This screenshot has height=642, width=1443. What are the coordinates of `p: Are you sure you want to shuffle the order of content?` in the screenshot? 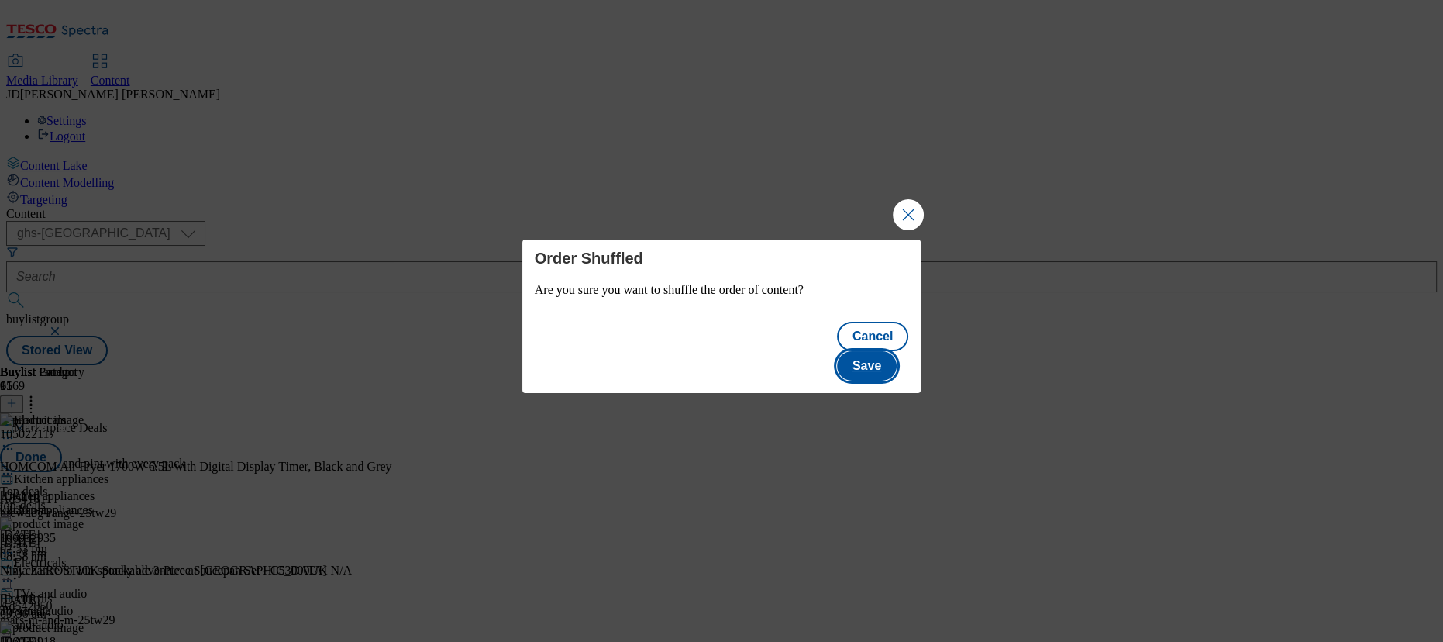 It's located at (722, 290).